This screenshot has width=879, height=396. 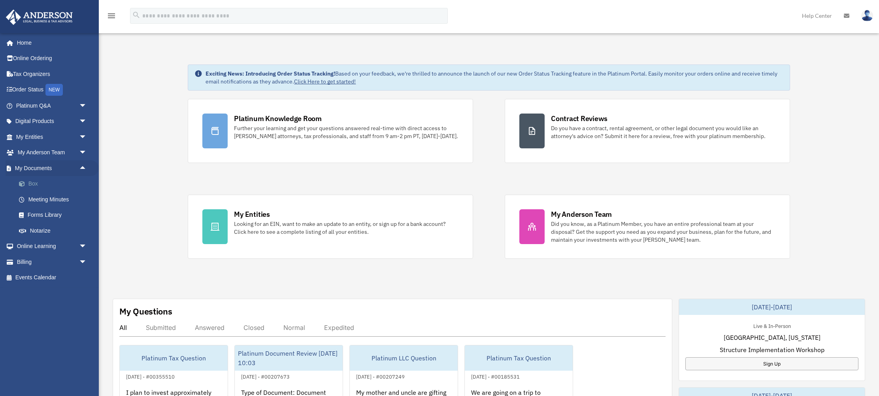 What do you see at coordinates (339, 327) in the screenshot?
I see `div: Expedited` at bounding box center [339, 327].